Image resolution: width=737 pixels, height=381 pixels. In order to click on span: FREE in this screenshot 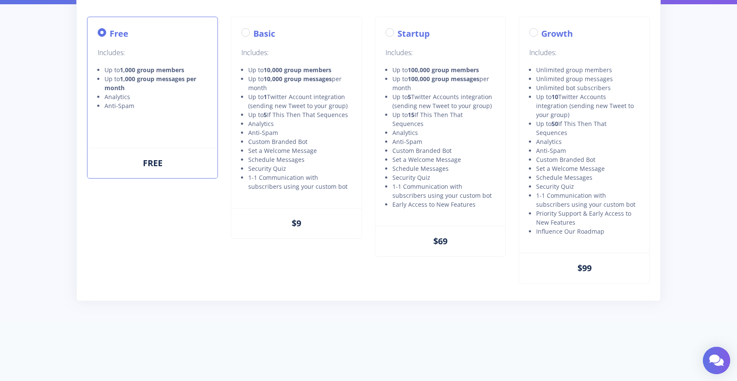, I will do `click(153, 163)`.